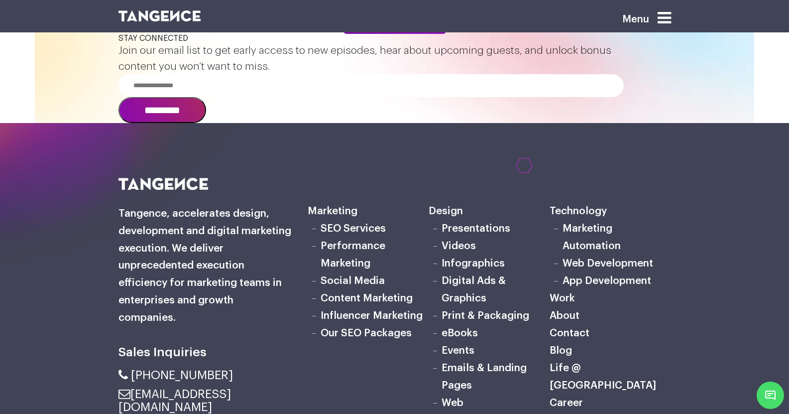 This screenshot has width=789, height=414. Describe the element at coordinates (607, 280) in the screenshot. I see `a: App Development` at that location.